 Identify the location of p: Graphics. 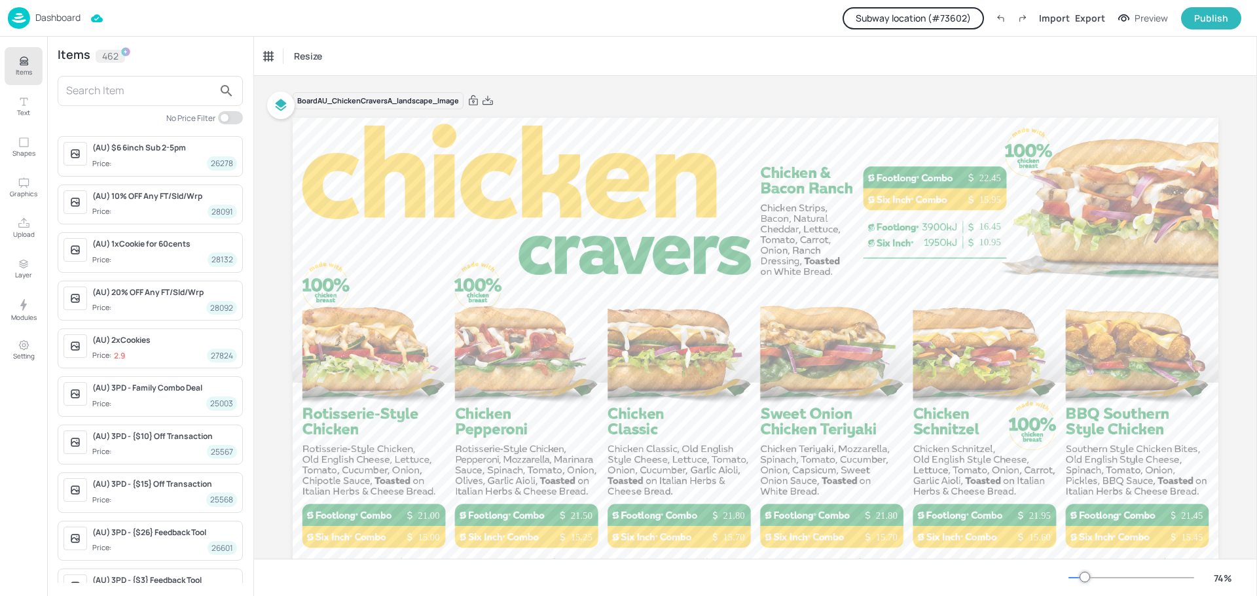
(24, 194).